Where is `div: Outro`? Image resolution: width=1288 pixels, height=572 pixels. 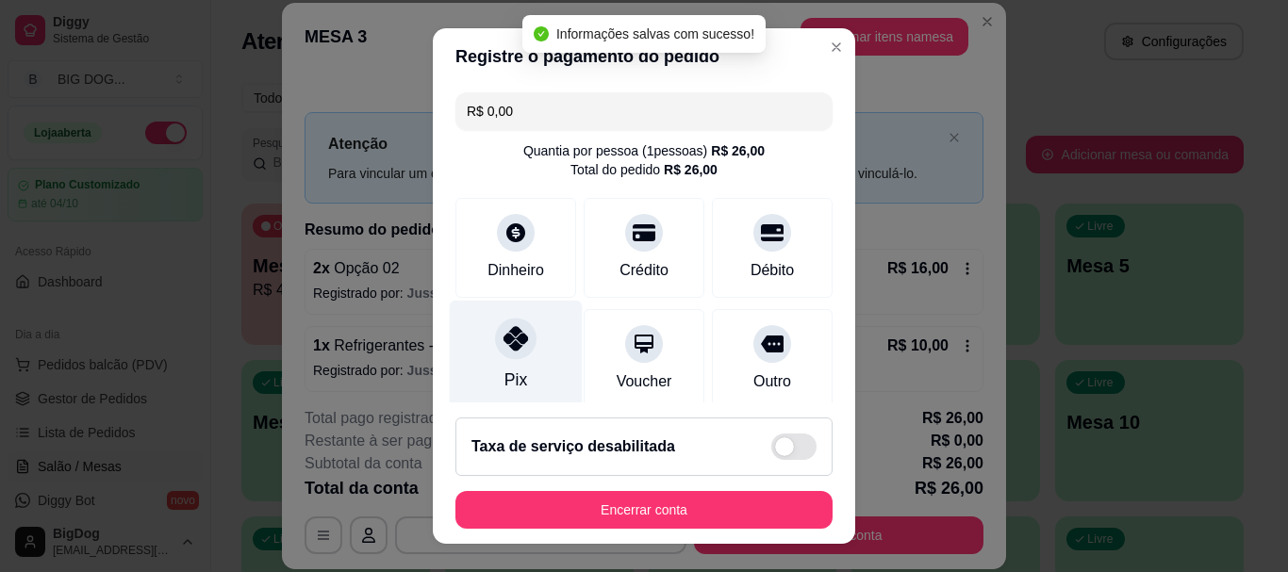
div: Outro is located at coordinates (772, 382).